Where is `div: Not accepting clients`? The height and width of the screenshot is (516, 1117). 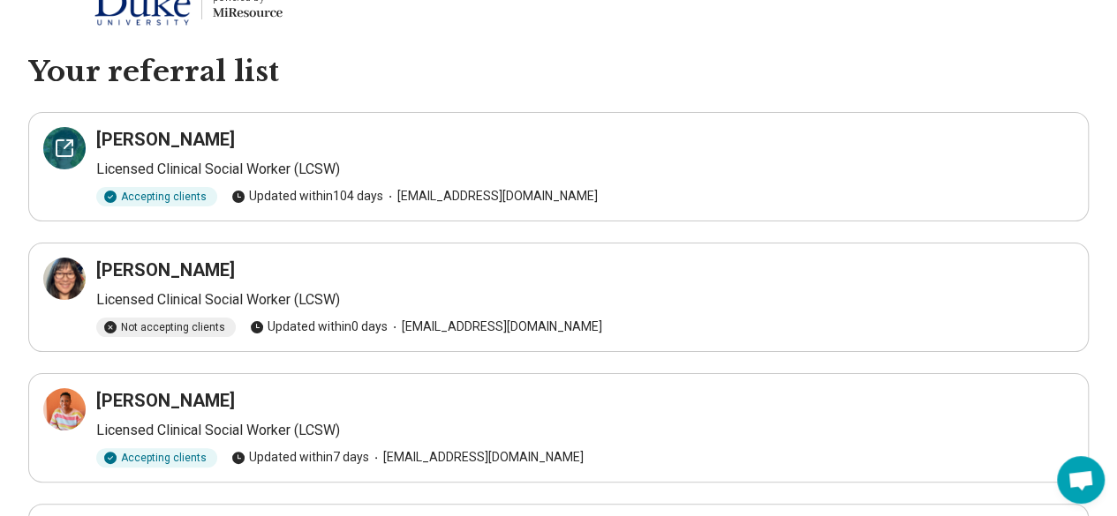
div: Not accepting clients is located at coordinates (166, 327).